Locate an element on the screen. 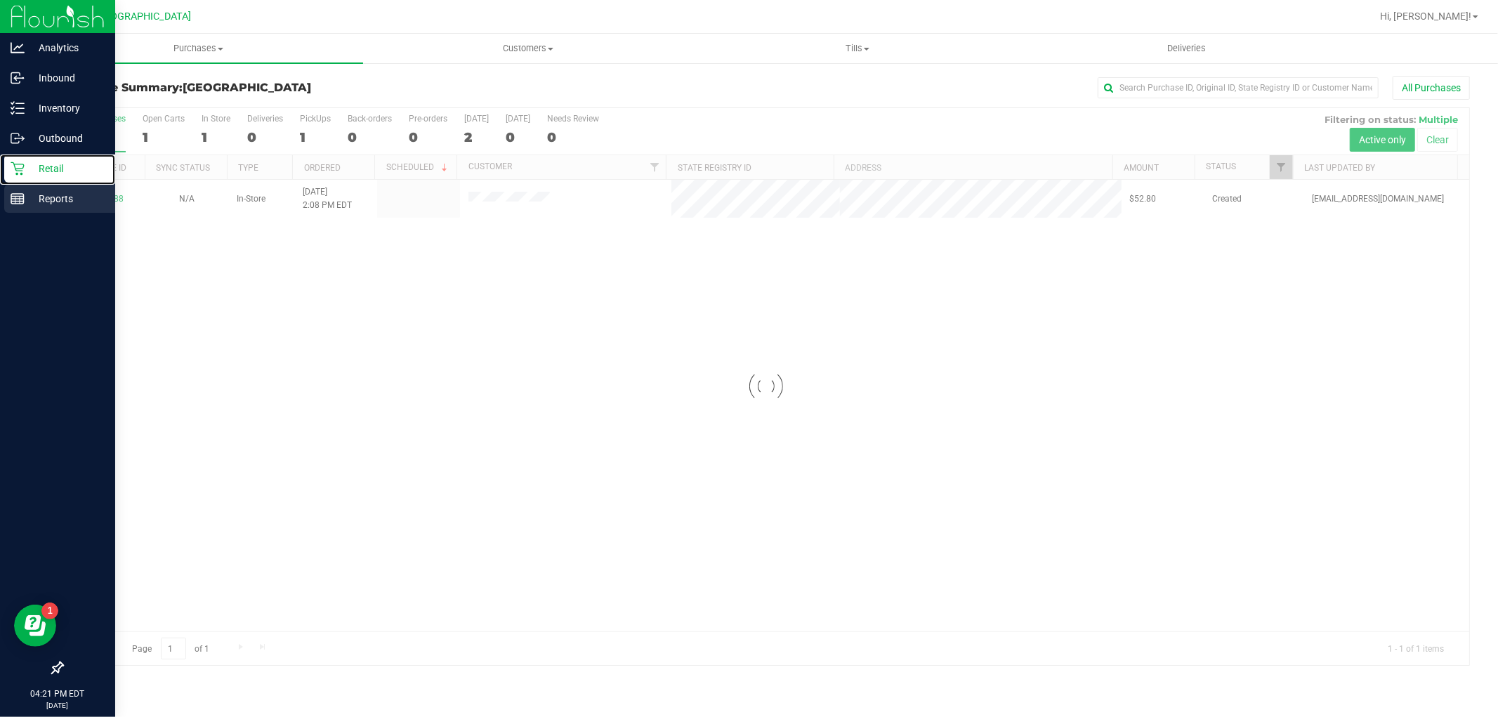  inline-svg: Reports is located at coordinates (18, 199).